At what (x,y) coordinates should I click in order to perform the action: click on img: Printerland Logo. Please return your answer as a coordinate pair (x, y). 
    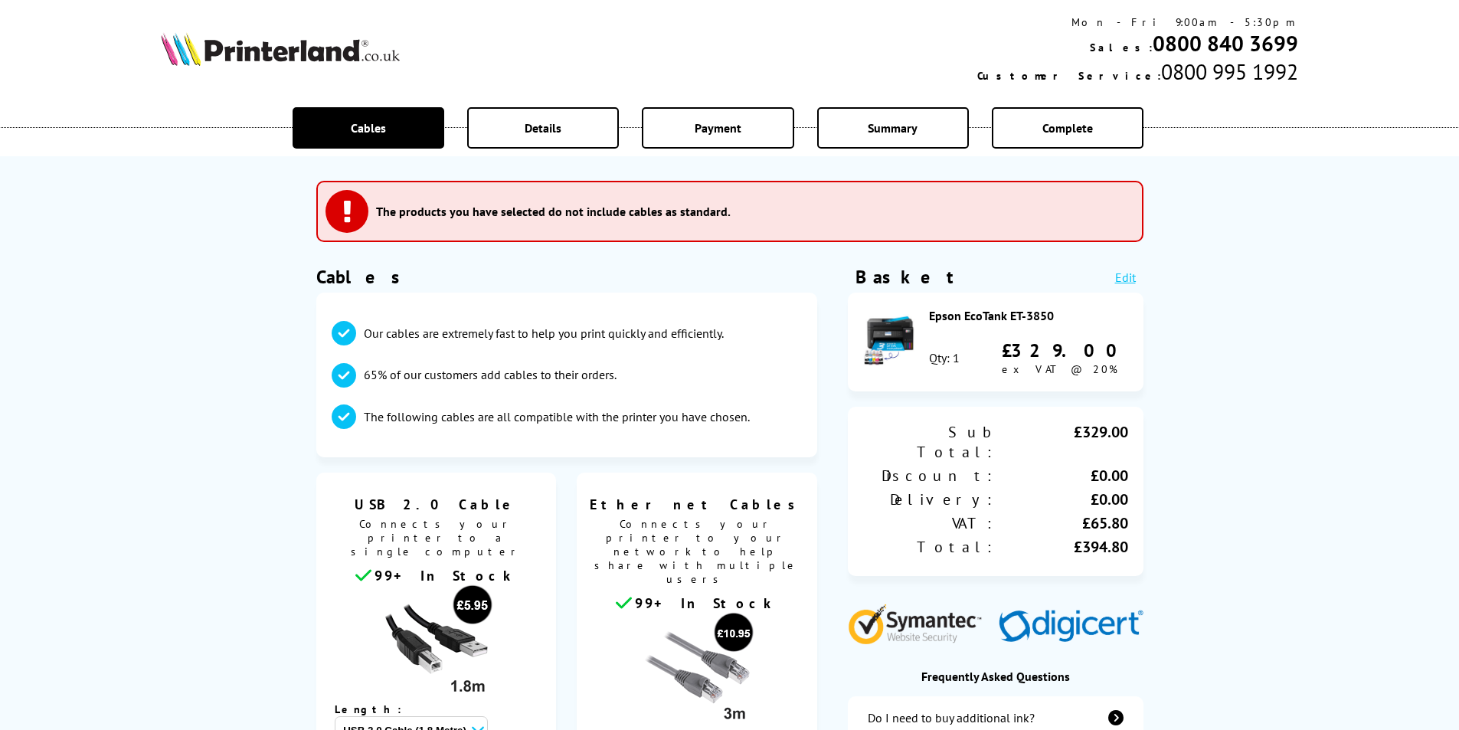
    Looking at the image, I should click on (280, 49).